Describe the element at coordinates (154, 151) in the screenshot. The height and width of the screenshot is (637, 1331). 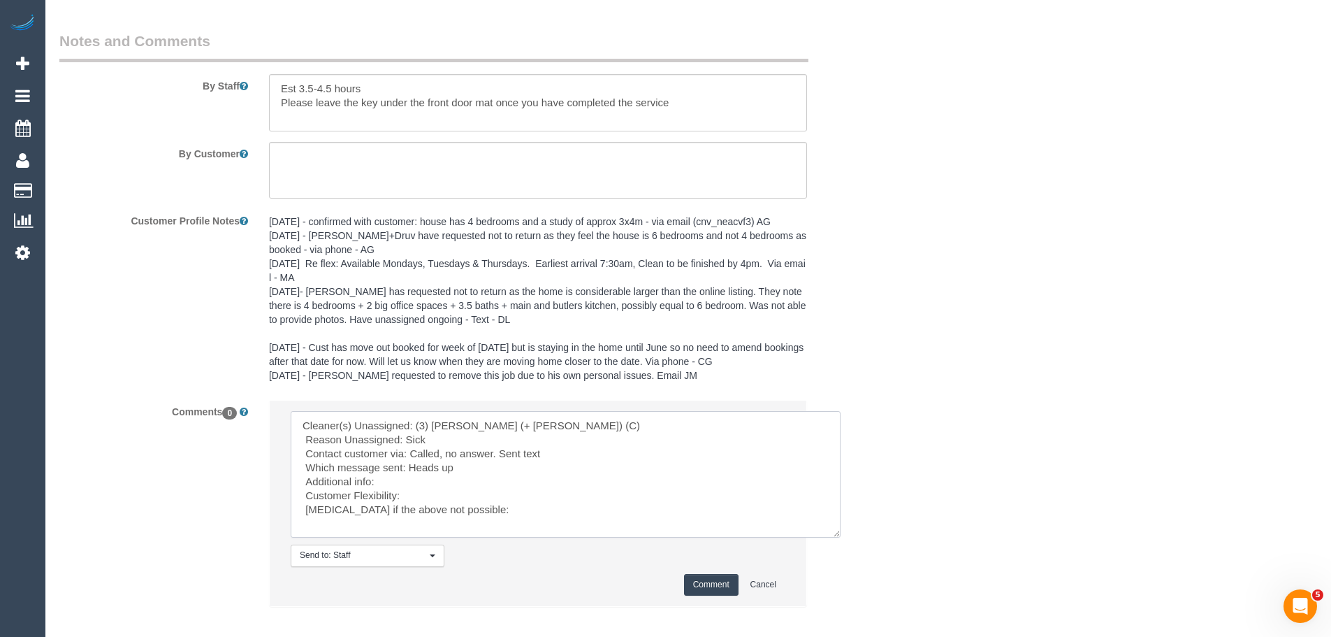
I see `label: By Customer` at that location.